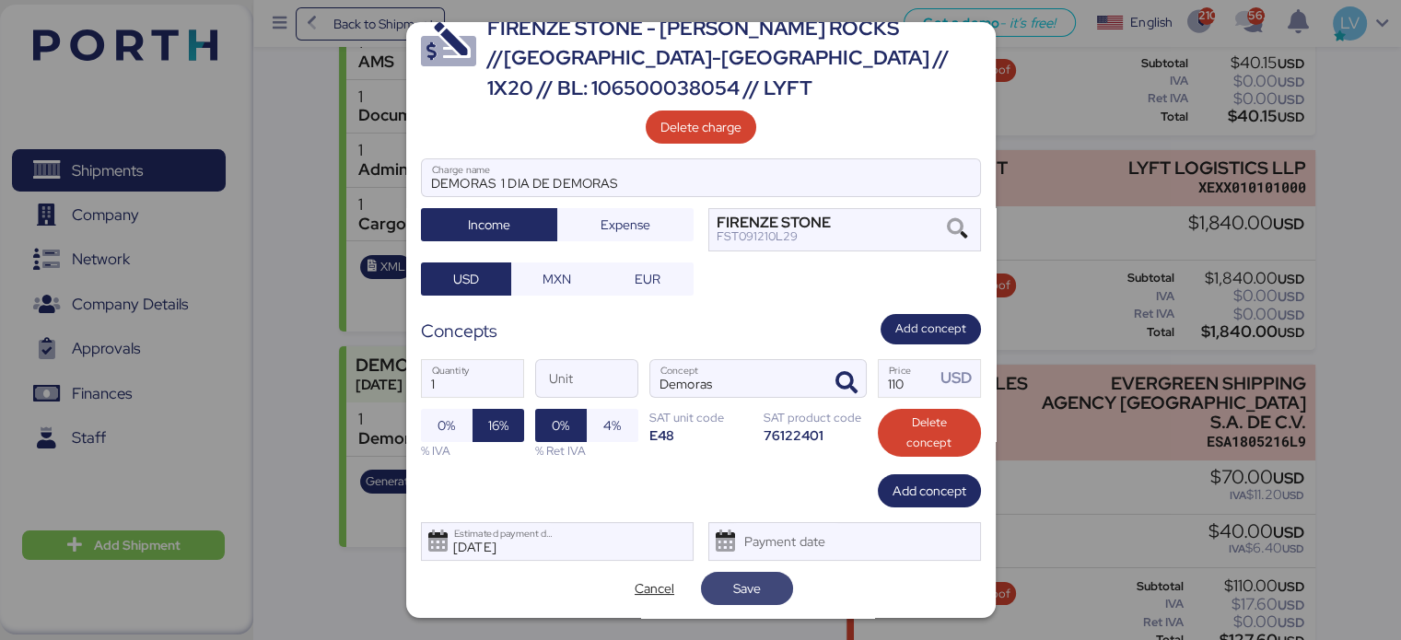  Describe the element at coordinates (747, 588) in the screenshot. I see `button: Save` at that location.